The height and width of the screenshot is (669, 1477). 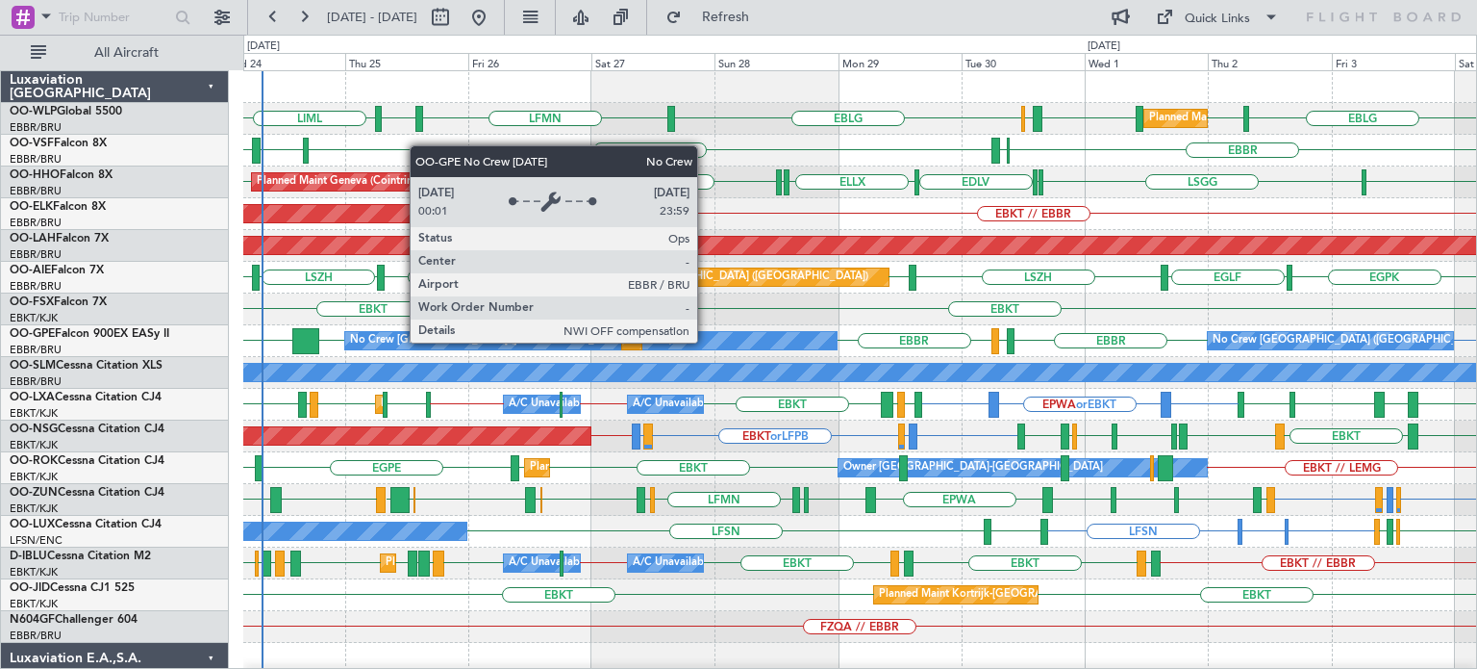 I want to click on span: OO-LXA, so click(x=32, y=397).